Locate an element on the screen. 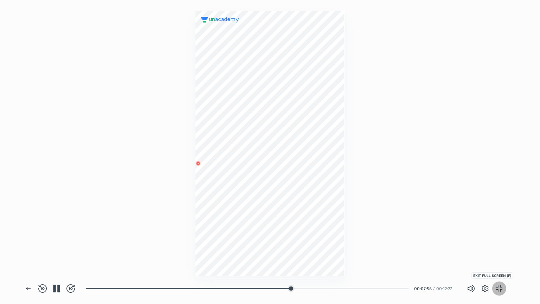 Image resolution: width=540 pixels, height=304 pixels. div: 00:12:27 is located at coordinates (446, 288).